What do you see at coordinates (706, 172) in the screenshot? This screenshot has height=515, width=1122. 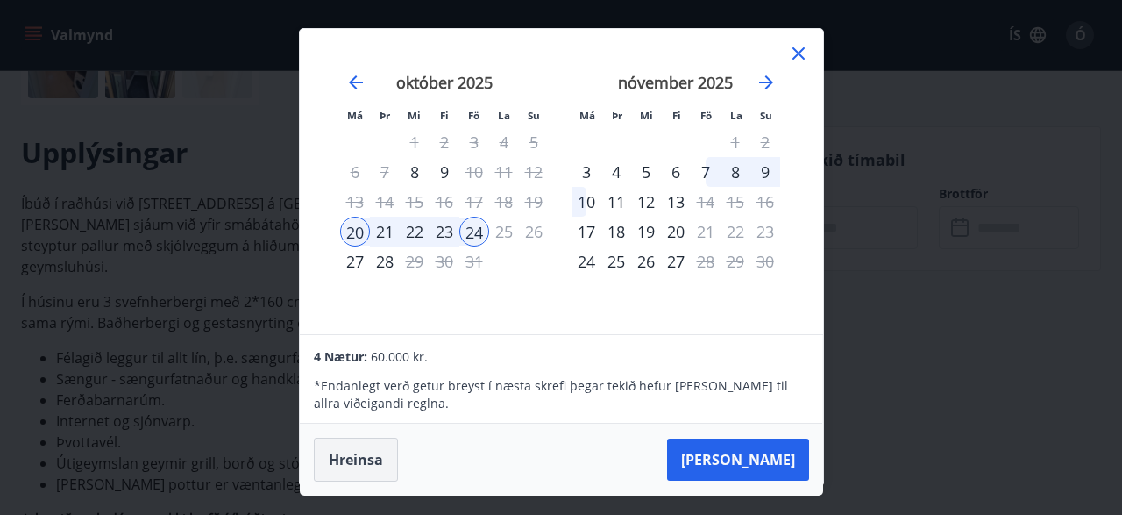 I see `div: 7` at bounding box center [706, 172].